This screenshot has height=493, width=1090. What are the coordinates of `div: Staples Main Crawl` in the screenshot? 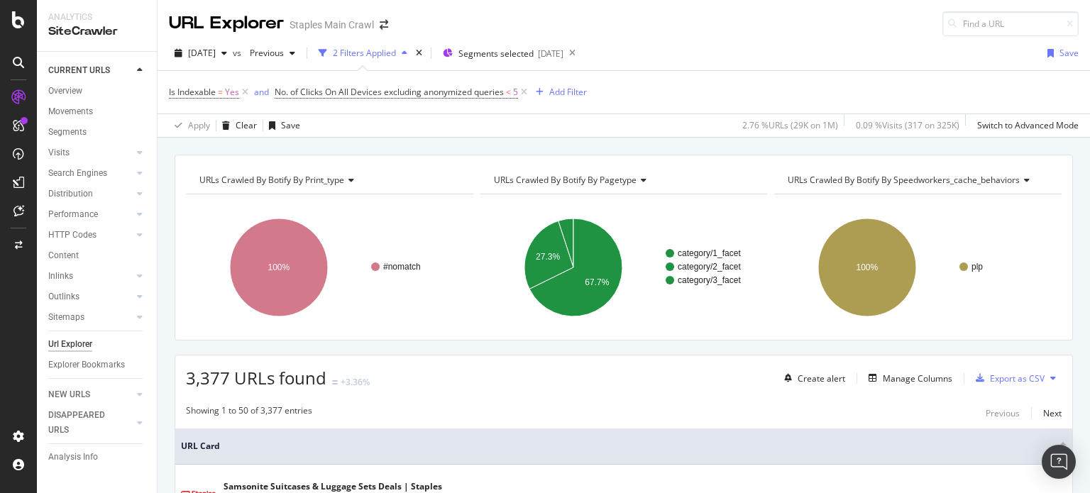 It's located at (332, 25).